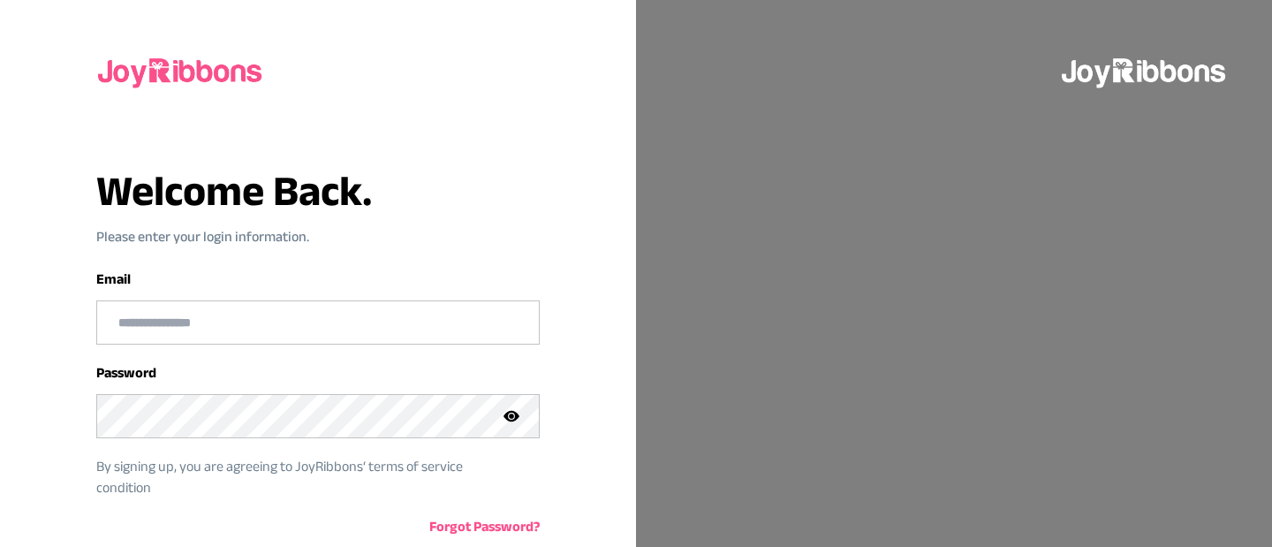 The height and width of the screenshot is (547, 1272). Describe the element at coordinates (484, 526) in the screenshot. I see `a: Forgot Password?` at that location.